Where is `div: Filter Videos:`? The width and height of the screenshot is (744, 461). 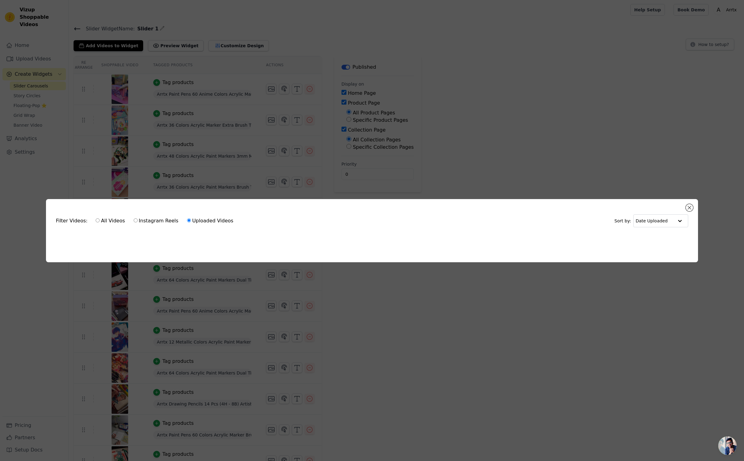
div: Filter Videos: is located at coordinates (146, 221).